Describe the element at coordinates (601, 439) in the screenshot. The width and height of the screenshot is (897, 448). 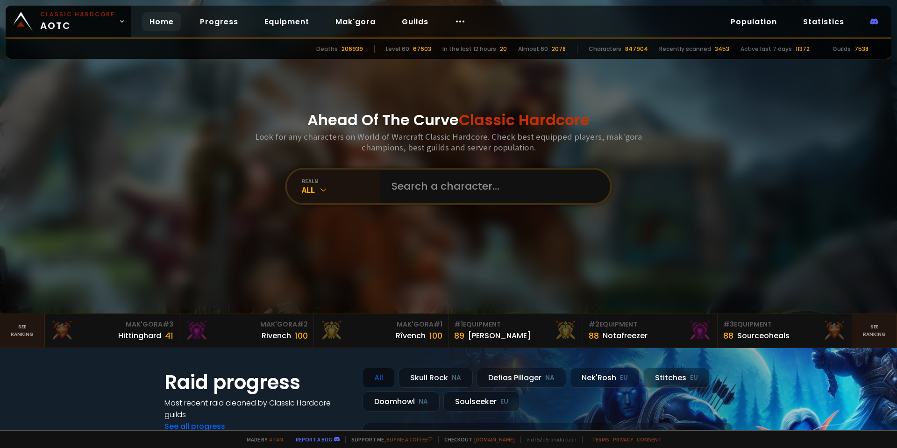
I see `a: Terms` at that location.